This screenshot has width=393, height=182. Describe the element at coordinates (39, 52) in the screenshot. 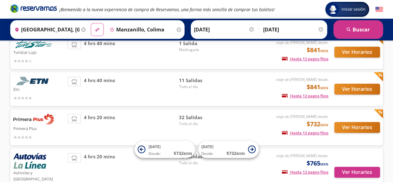

I see `p: Turistar Lujo` at that location.